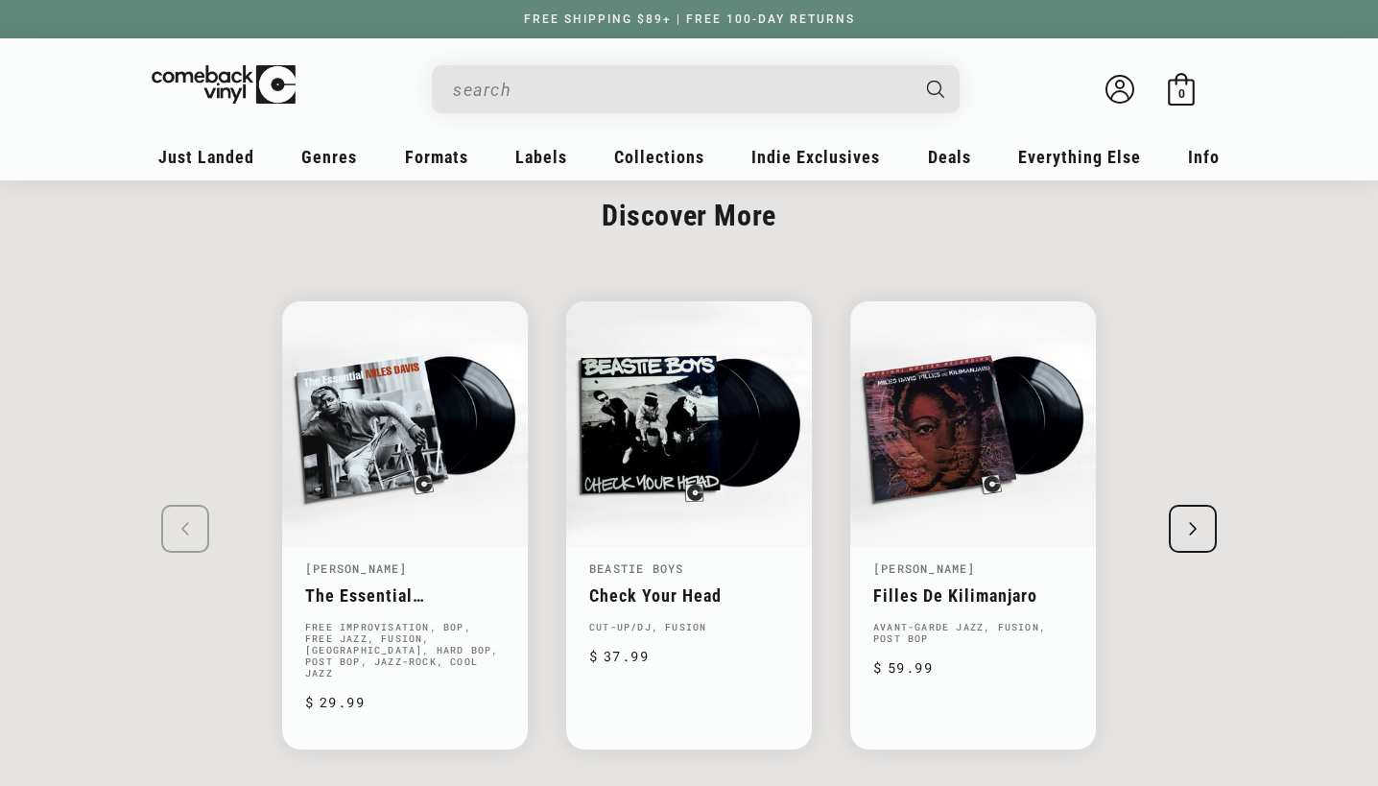  I want to click on div: Search, so click(696, 89).